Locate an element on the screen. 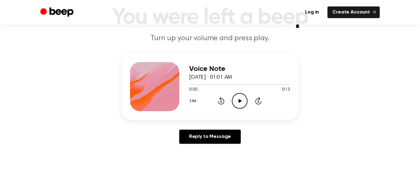  a: Create Account is located at coordinates (353, 12).